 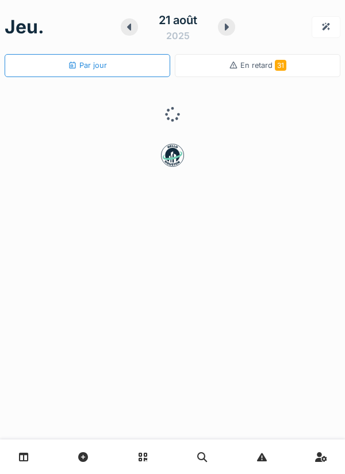 What do you see at coordinates (281, 65) in the screenshot?
I see `span: 31` at bounding box center [281, 65].